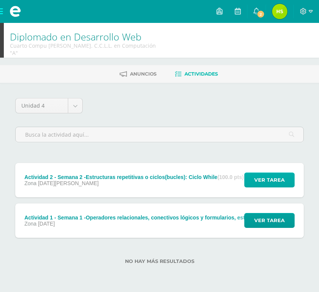  What do you see at coordinates (196, 74) in the screenshot?
I see `a: Actividades` at bounding box center [196, 74].